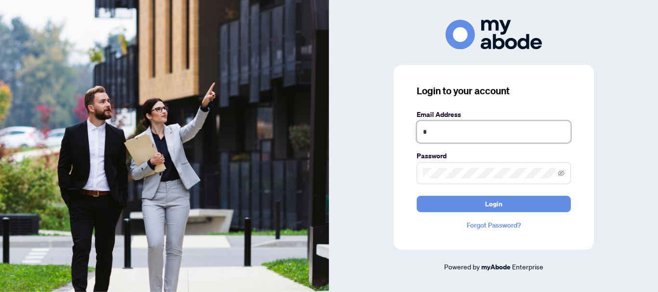  I want to click on span: Enterprise, so click(527, 267).